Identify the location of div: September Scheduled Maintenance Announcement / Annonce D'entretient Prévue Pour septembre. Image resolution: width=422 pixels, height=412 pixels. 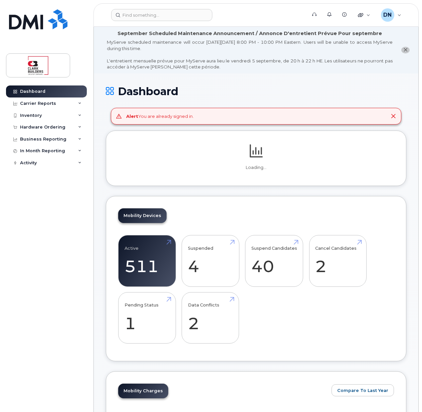
(250, 33).